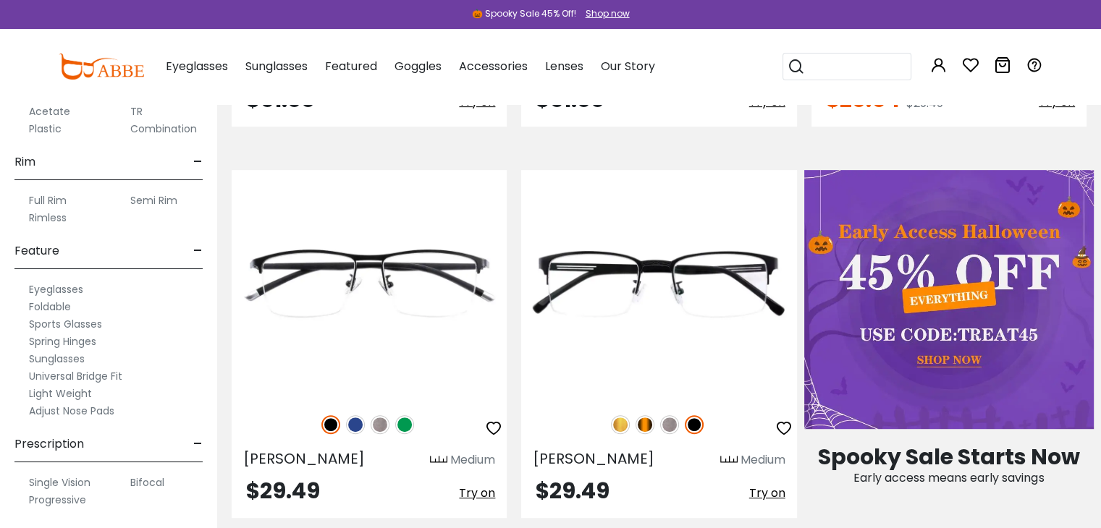 Image resolution: width=1101 pixels, height=528 pixels. Describe the element at coordinates (405, 425) in the screenshot. I see `img: Green` at that location.